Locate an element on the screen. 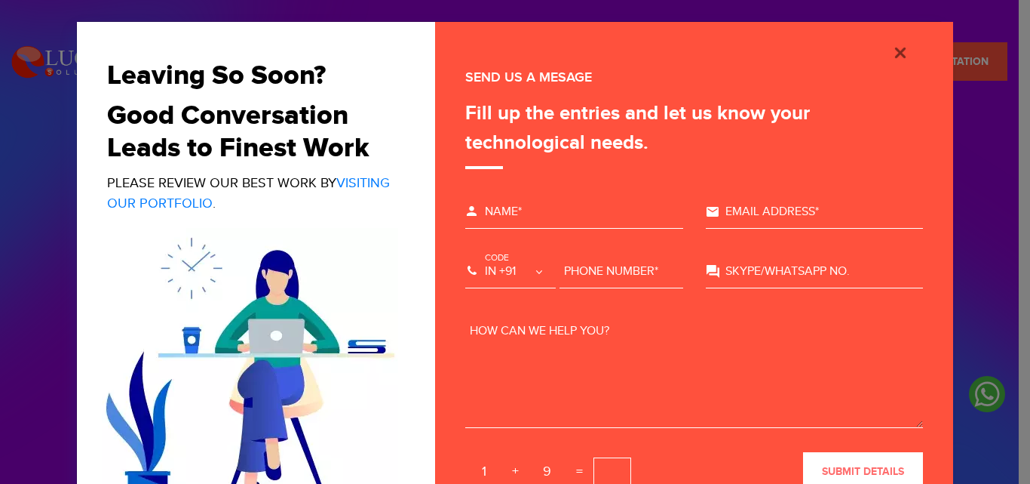 This screenshot has width=1030, height=484. h2: Good Conversation Leads to Finest Work is located at coordinates (250, 132).